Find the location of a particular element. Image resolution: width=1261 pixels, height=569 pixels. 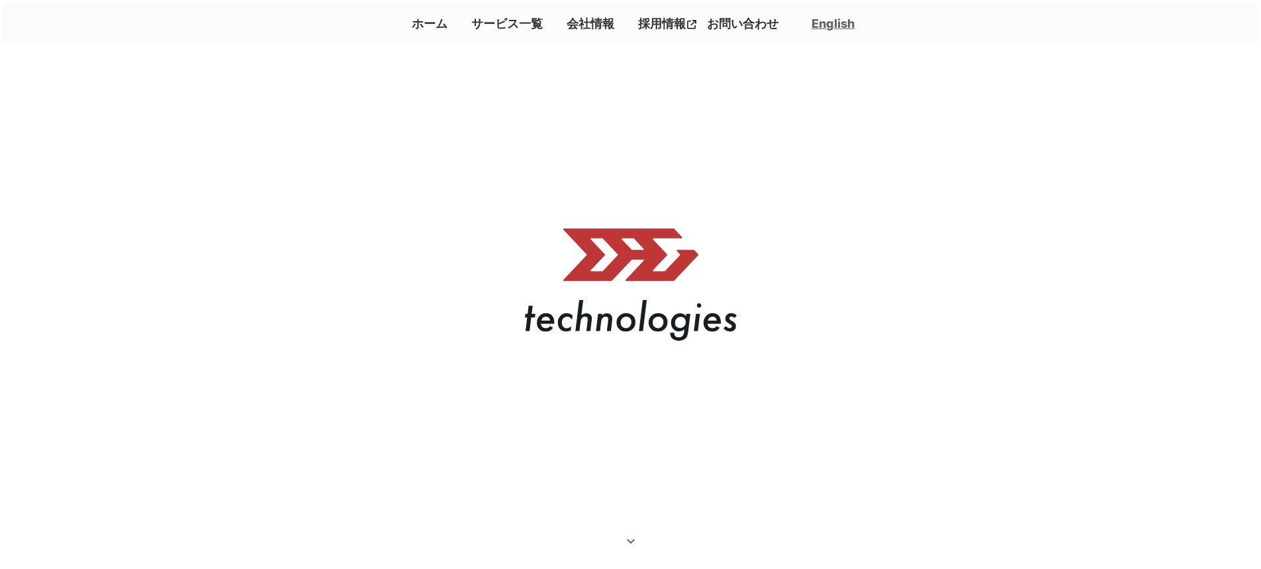

a: 会社情報 is located at coordinates (590, 23).